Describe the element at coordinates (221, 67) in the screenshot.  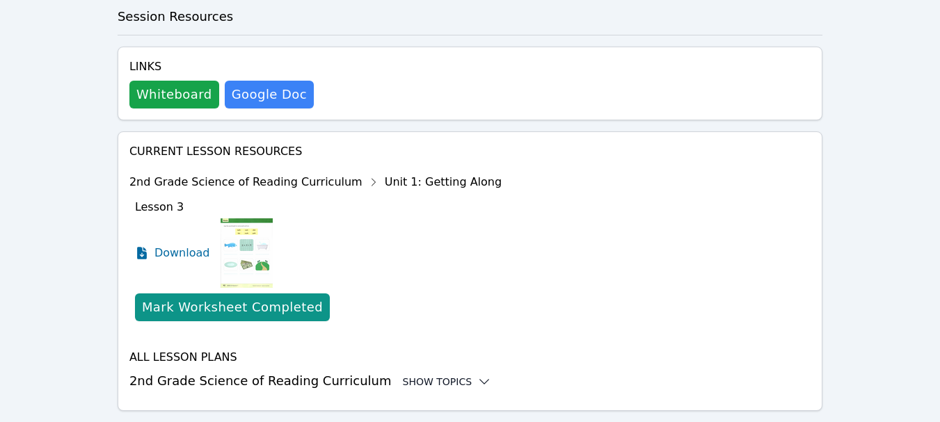
I see `h4: Links` at that location.